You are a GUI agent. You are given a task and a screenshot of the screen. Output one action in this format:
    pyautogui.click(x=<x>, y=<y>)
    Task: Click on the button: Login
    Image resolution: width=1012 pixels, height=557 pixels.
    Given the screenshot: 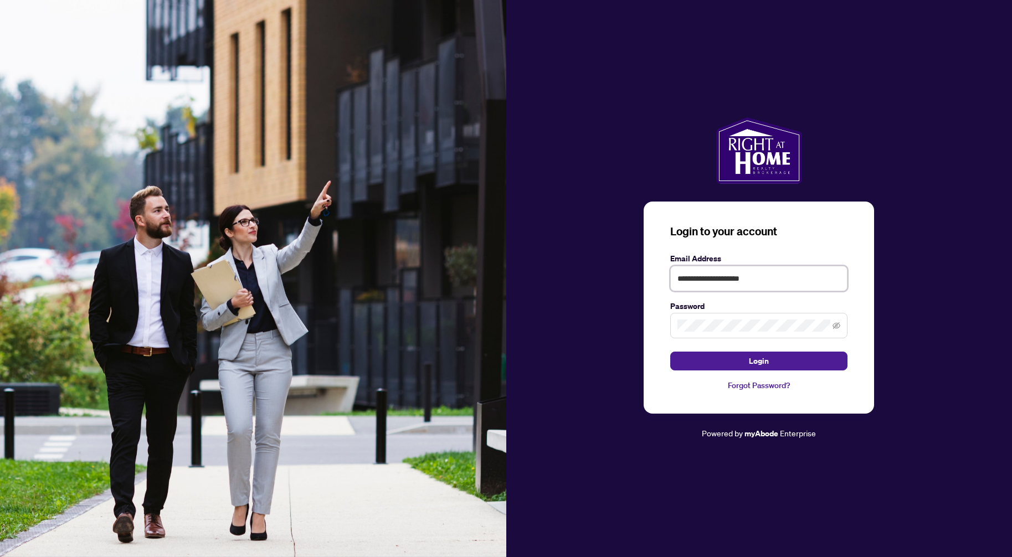 What is the action you would take?
    pyautogui.click(x=759, y=361)
    